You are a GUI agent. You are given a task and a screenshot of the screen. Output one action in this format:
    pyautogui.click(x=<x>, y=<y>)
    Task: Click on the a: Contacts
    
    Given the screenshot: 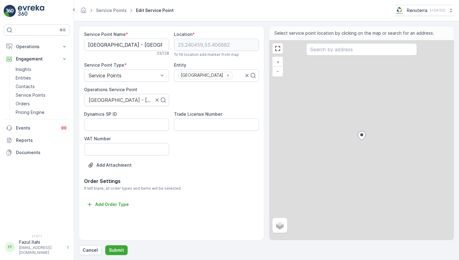 What is the action you would take?
    pyautogui.click(x=41, y=87)
    